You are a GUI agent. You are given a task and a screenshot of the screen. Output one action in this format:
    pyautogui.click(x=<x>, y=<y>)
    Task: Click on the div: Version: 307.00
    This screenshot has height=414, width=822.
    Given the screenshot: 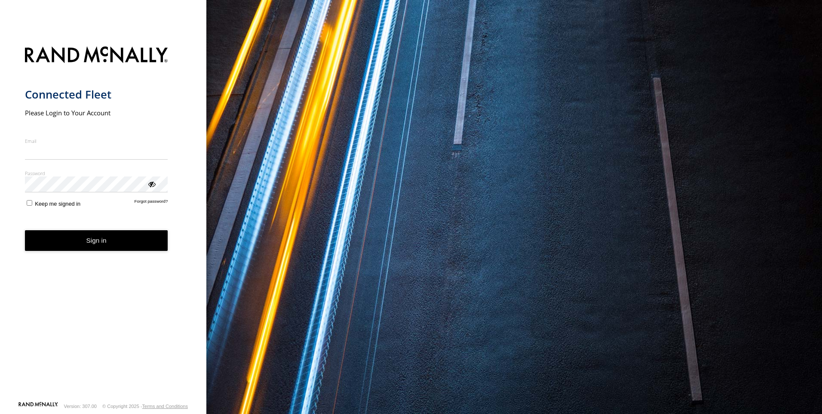 What is the action you would take?
    pyautogui.click(x=80, y=406)
    